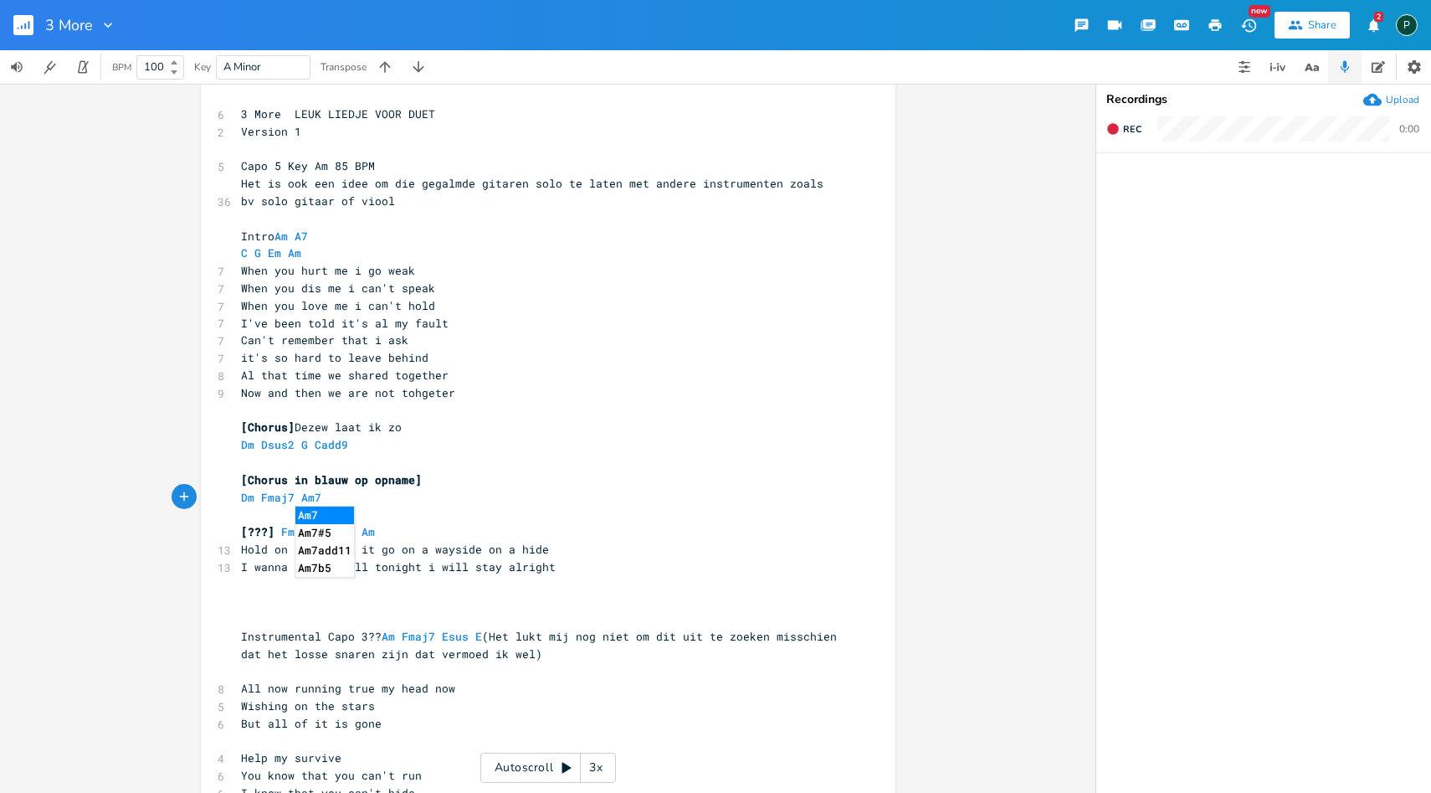  I want to click on span: Dsus2, so click(278, 444).